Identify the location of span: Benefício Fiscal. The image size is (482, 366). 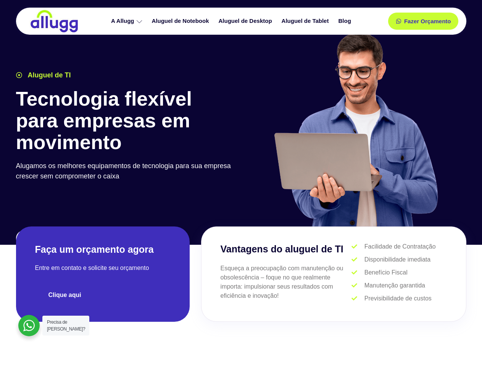
(385, 273).